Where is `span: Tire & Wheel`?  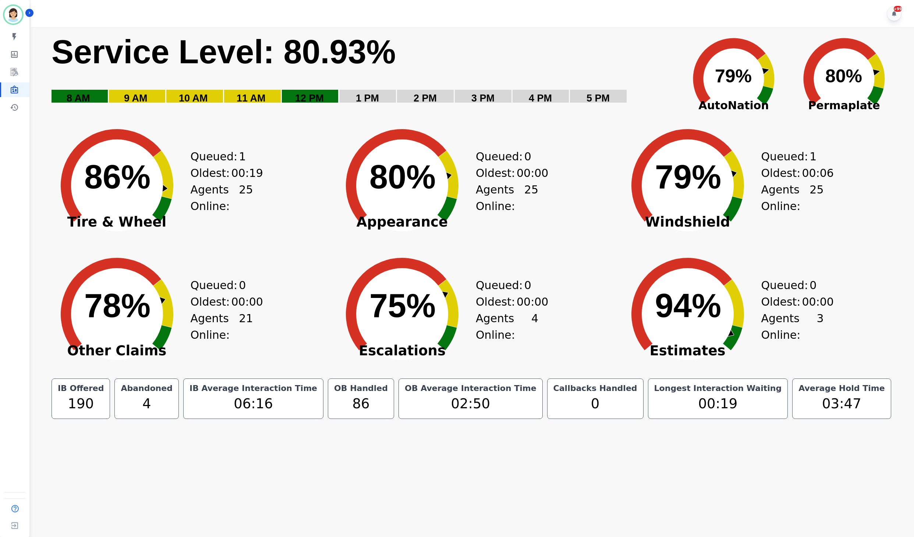
span: Tire & Wheel is located at coordinates (117, 222).